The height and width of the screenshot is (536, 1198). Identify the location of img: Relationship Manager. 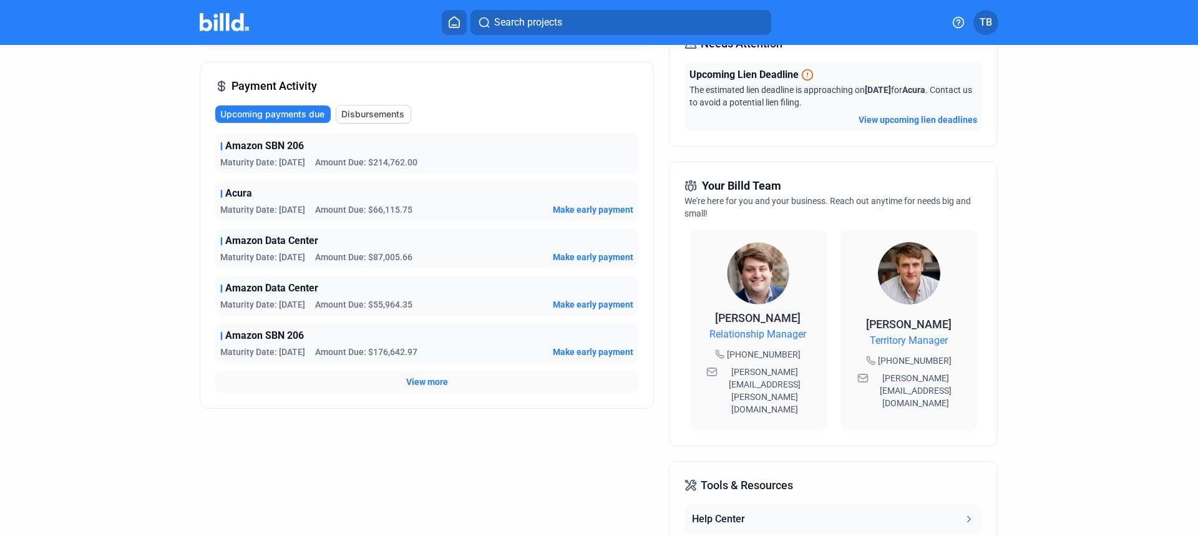
(758, 273).